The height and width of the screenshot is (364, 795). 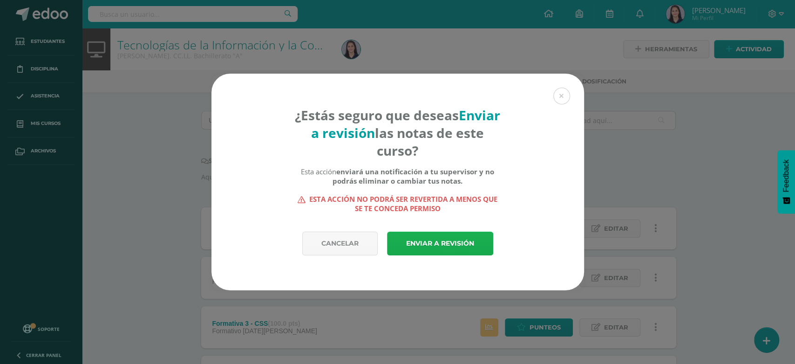 What do you see at coordinates (406, 124) in the screenshot?
I see `strong: Enviar a revisión` at bounding box center [406, 124].